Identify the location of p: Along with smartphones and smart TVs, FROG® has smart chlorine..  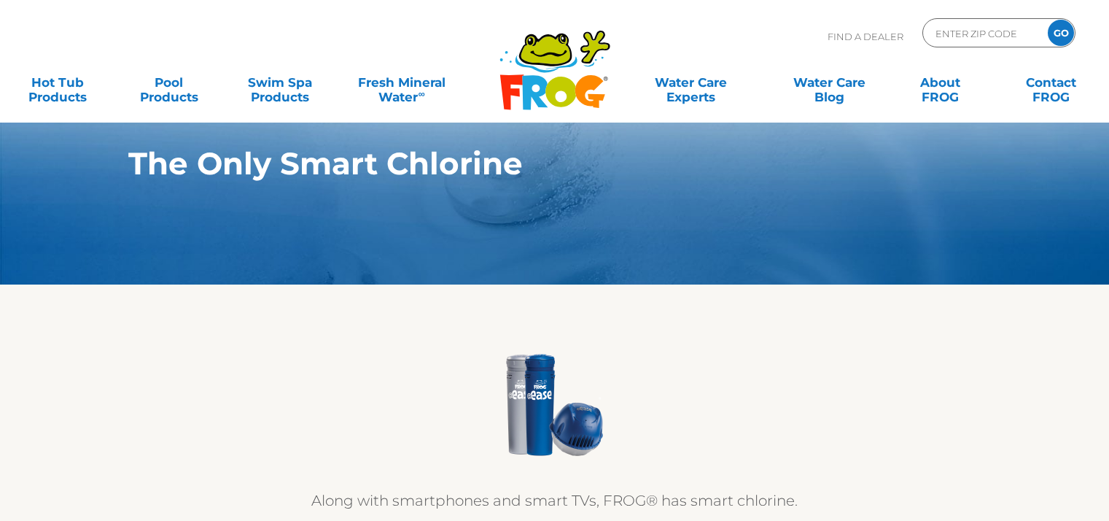
(555, 500).